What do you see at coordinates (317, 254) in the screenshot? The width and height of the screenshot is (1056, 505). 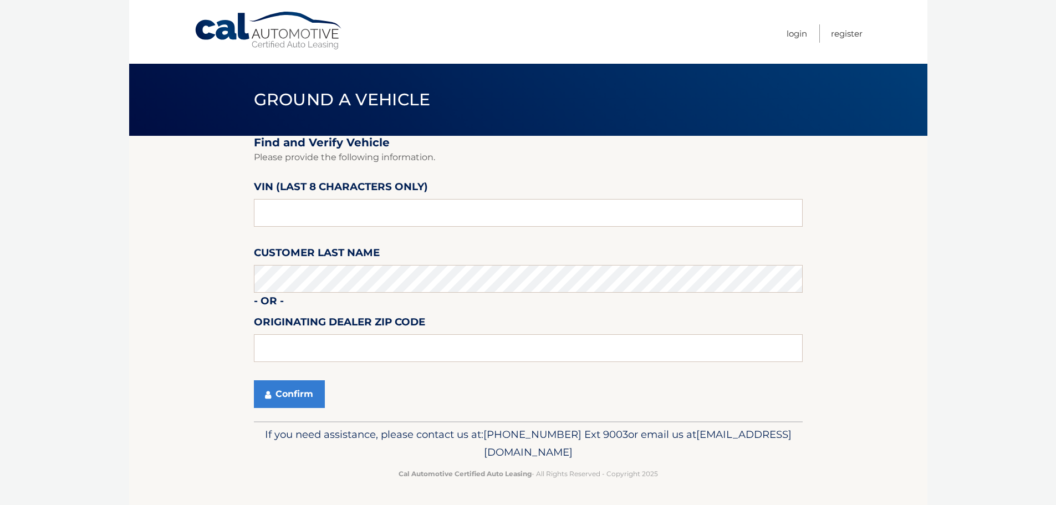 I see `label: Customer Last Name` at bounding box center [317, 254].